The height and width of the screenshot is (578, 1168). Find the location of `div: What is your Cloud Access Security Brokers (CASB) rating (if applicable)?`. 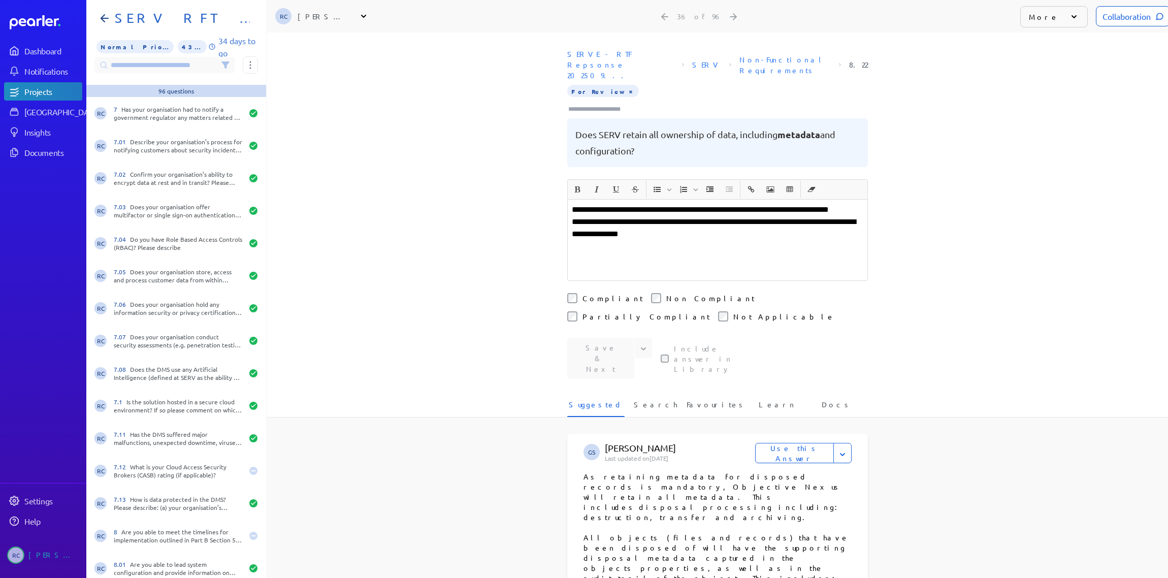

div: What is your Cloud Access Security Brokers (CASB) rating (if applicable)? is located at coordinates (178, 471).